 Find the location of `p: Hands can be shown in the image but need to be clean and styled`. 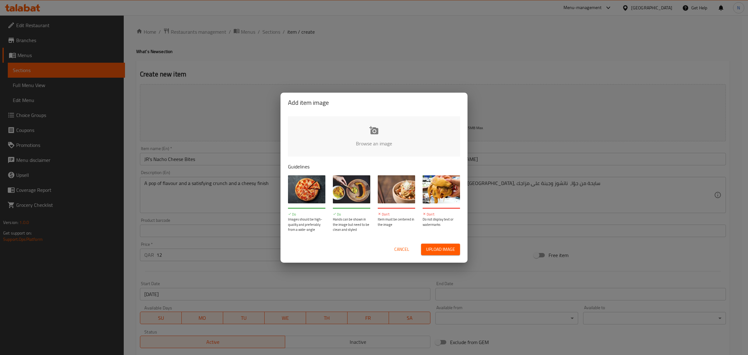

p: Hands can be shown in the image but need to be clean and styled is located at coordinates (351, 224).